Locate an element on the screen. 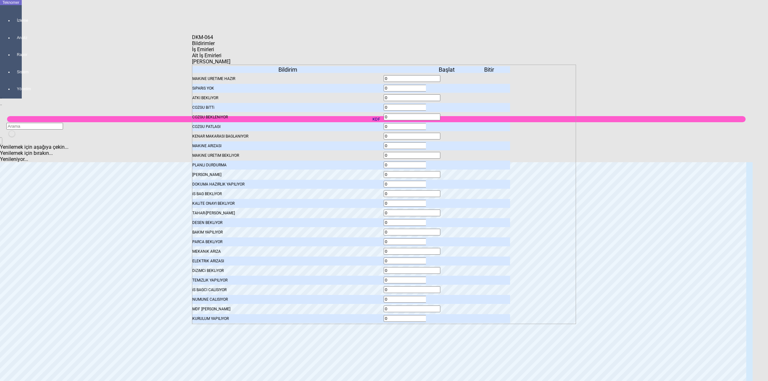 The image size is (768, 381). span: Alt İş Emirleri is located at coordinates (207, 55).